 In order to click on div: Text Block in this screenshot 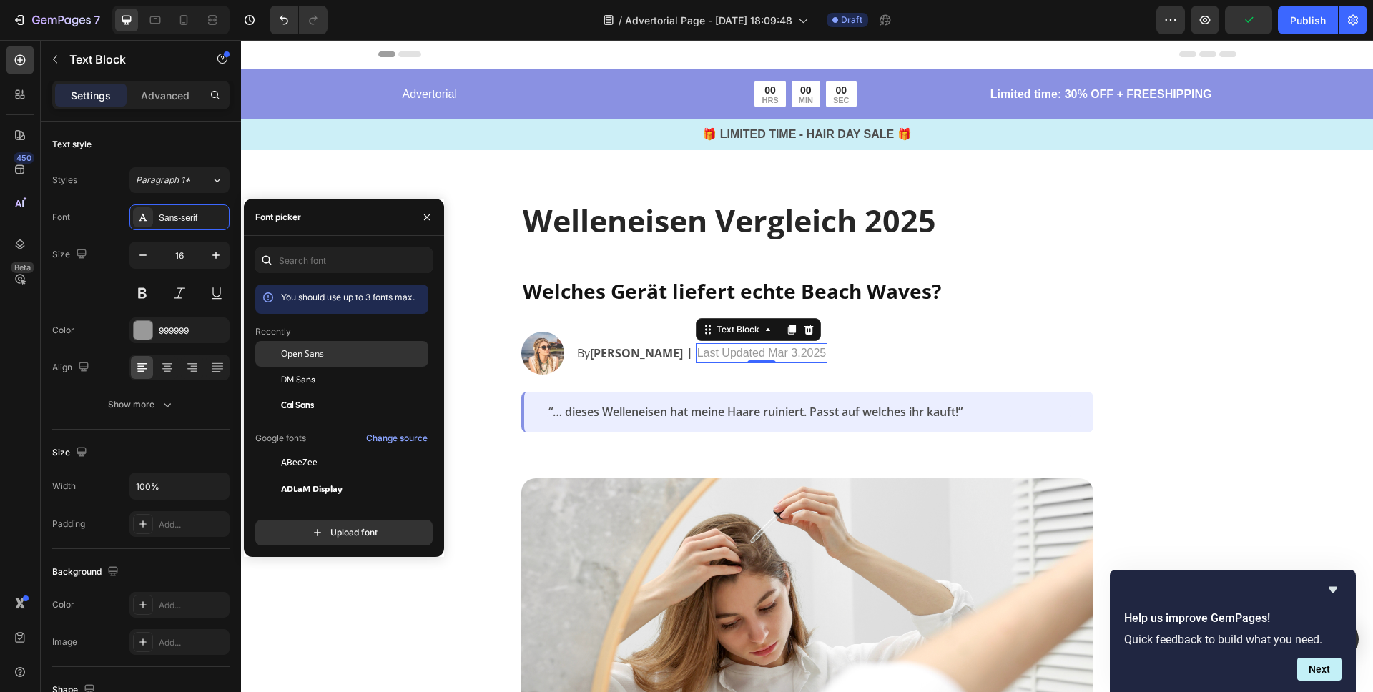, I will do `click(497, 290)`.